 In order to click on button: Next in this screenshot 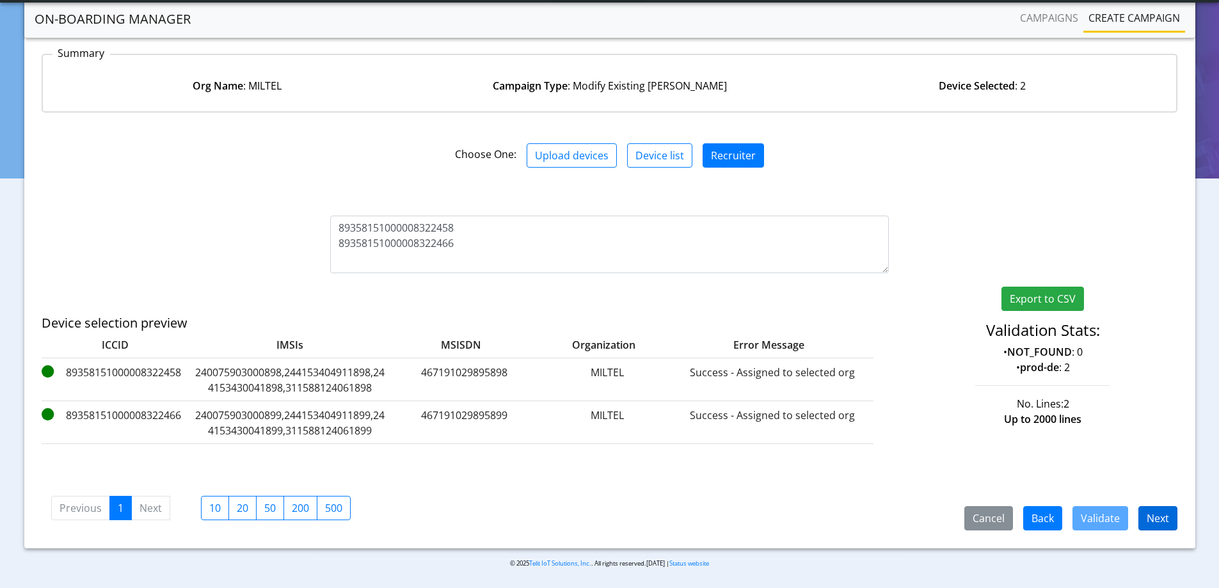, I will do `click(1157, 518)`.